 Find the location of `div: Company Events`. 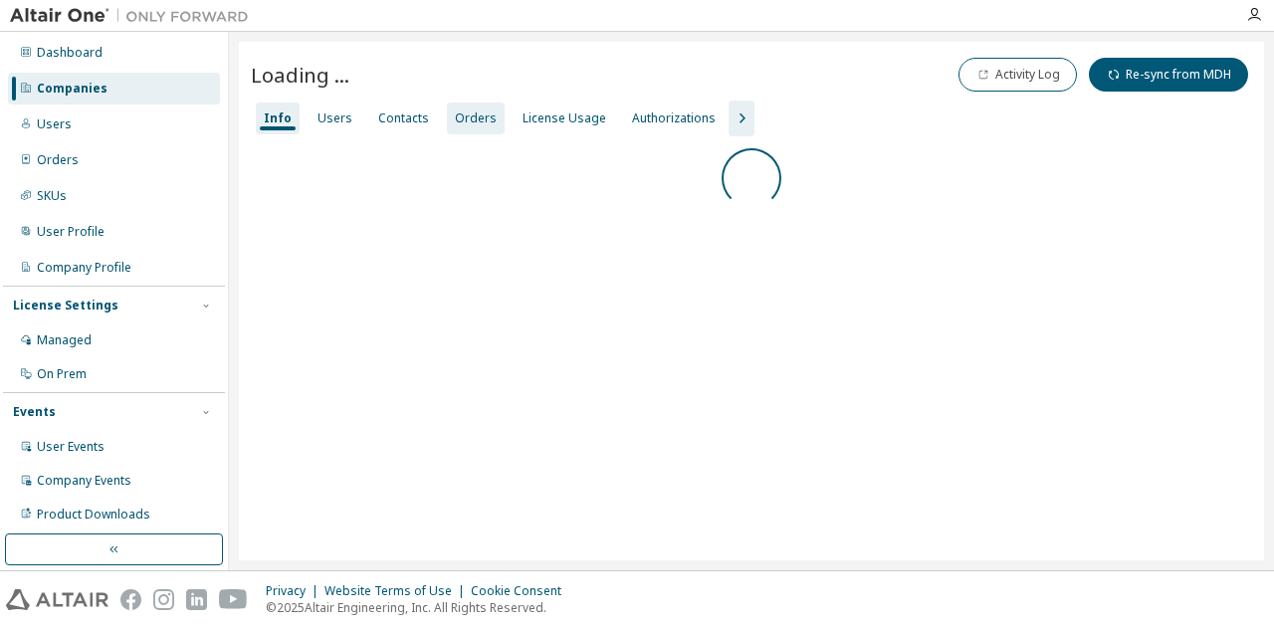

div: Company Events is located at coordinates (84, 481).